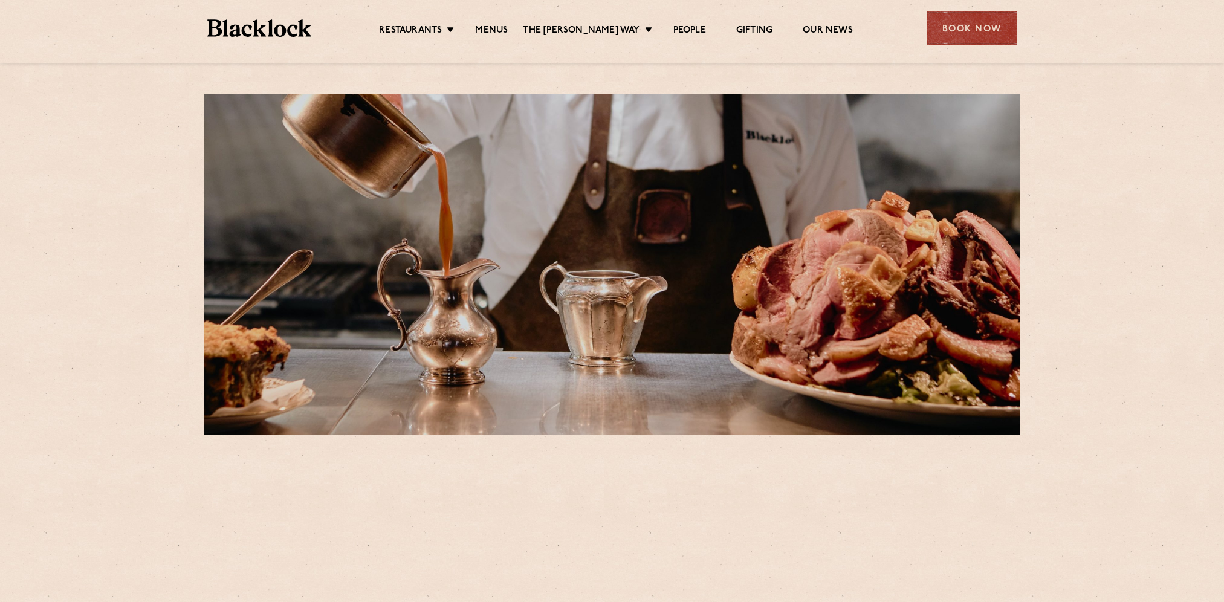  I want to click on a: Gifting, so click(755, 31).